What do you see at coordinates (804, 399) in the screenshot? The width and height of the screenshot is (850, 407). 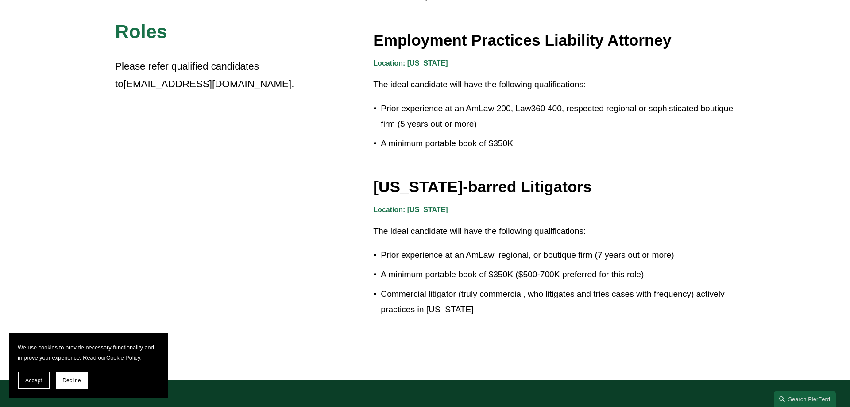 I see `a: Search this site` at bounding box center [804, 399].